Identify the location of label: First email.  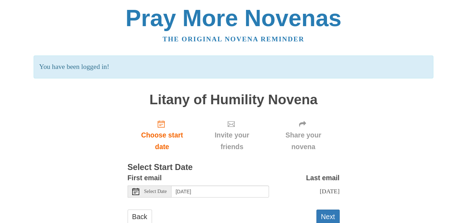
(145, 178).